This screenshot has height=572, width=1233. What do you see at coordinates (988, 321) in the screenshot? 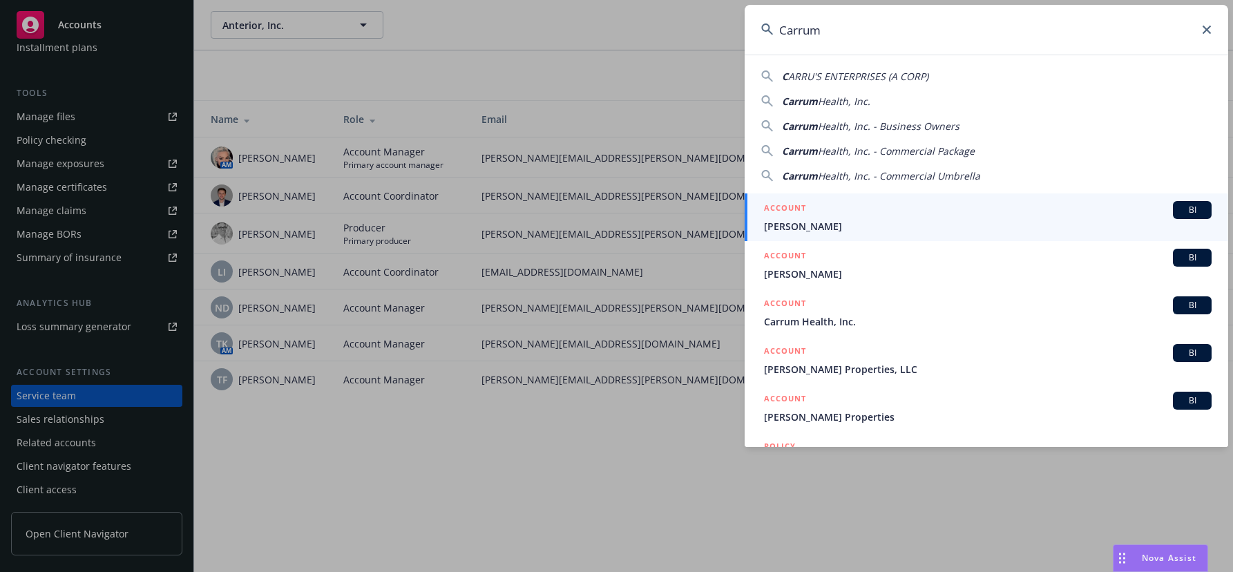
I see `span: Carrum Health, Inc.` at bounding box center [988, 321].